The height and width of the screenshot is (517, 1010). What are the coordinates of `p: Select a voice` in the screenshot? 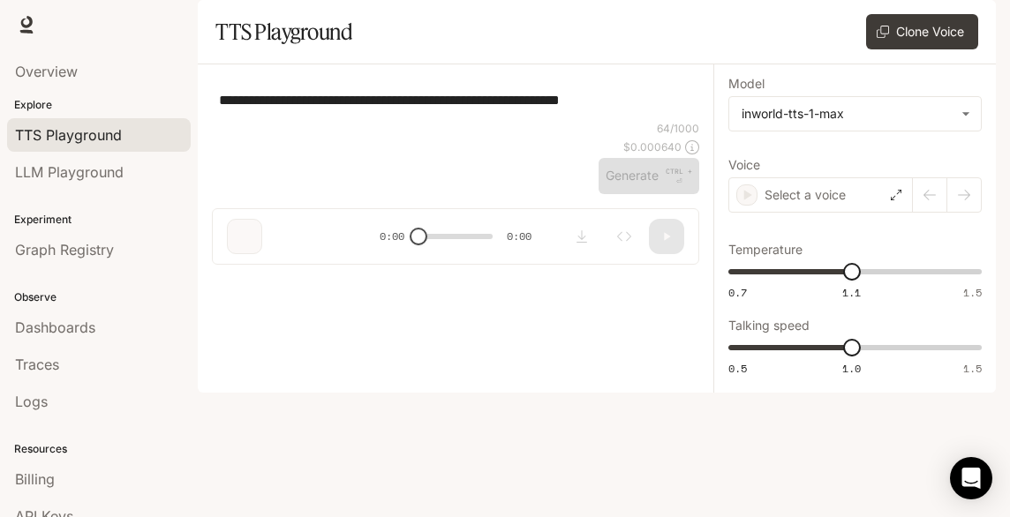 It's located at (805, 195).